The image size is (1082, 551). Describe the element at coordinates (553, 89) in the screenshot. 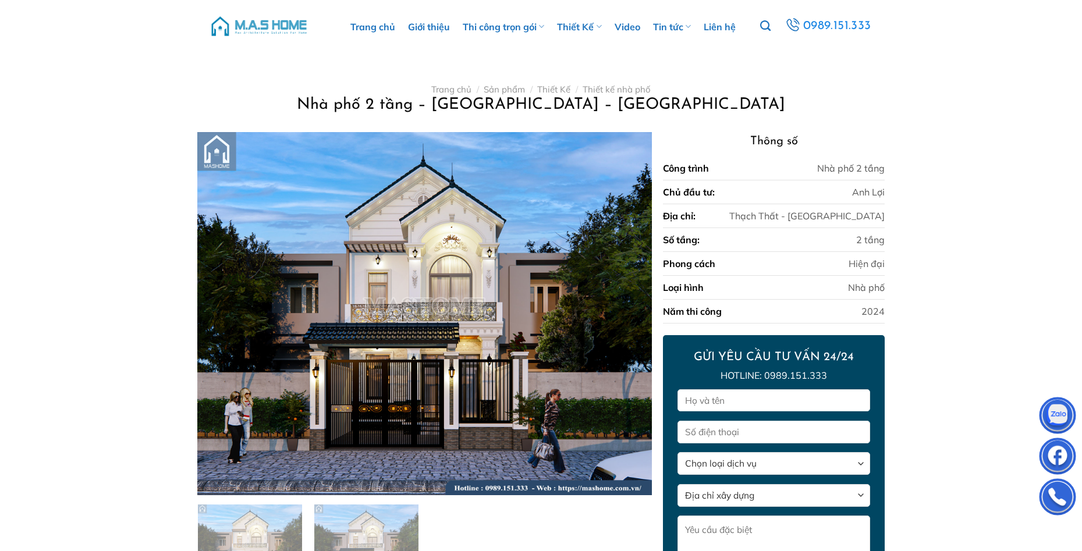

I see `a: Thiết Kế` at that location.